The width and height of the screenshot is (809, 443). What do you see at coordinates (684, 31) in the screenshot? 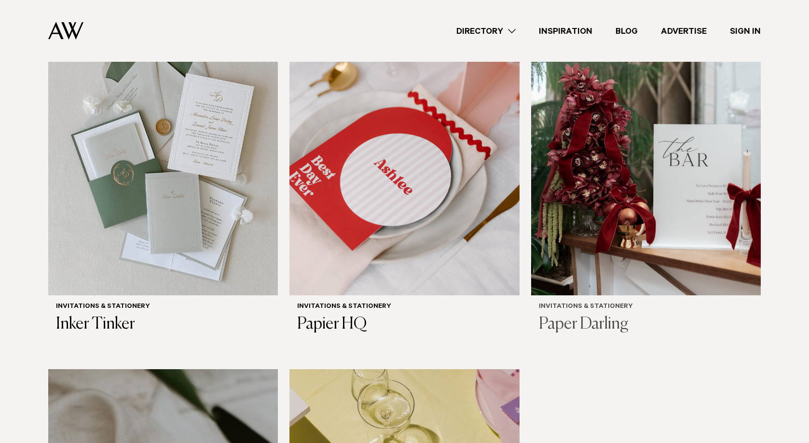
I see `a: Advertise` at bounding box center [684, 31].